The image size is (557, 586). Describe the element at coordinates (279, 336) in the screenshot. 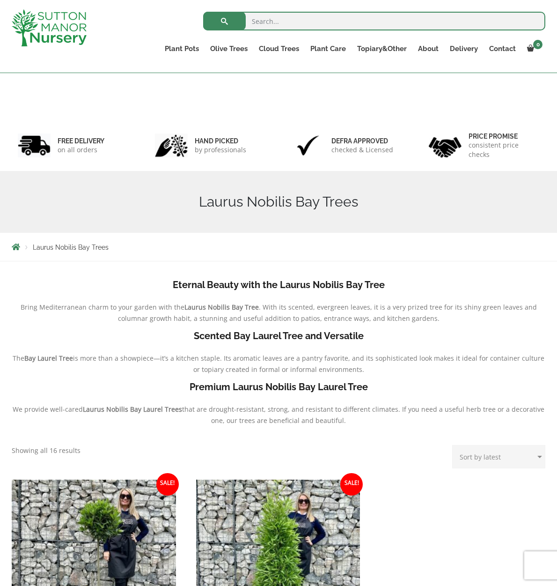

I see `b: Scented Bay Laurel Tree and Versatile` at that location.